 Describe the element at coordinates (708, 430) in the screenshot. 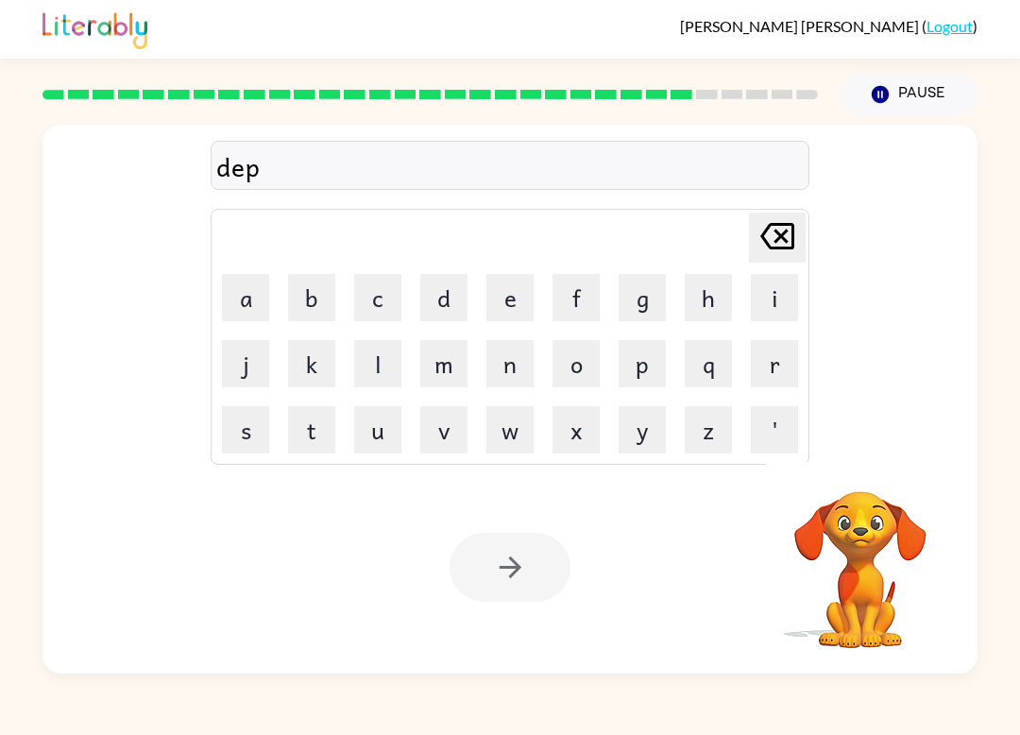

I see `button: z` at that location.